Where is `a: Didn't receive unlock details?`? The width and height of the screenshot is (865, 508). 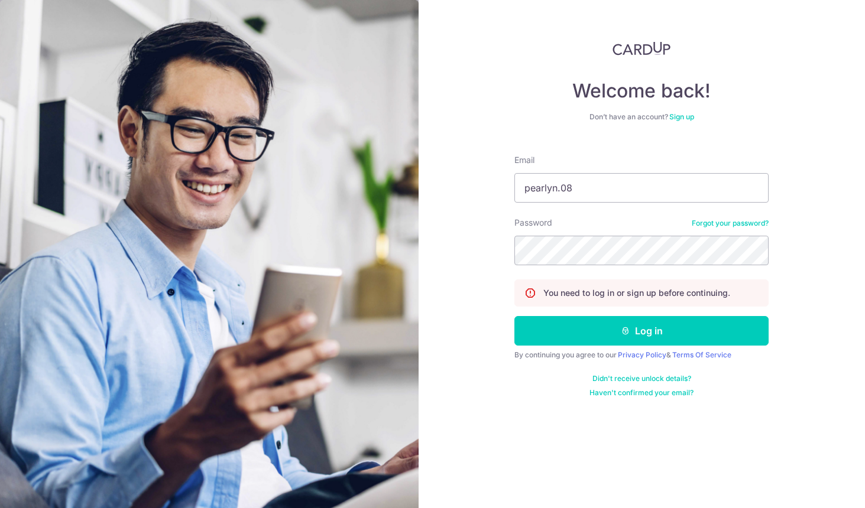
a: Didn't receive unlock details? is located at coordinates (641, 379).